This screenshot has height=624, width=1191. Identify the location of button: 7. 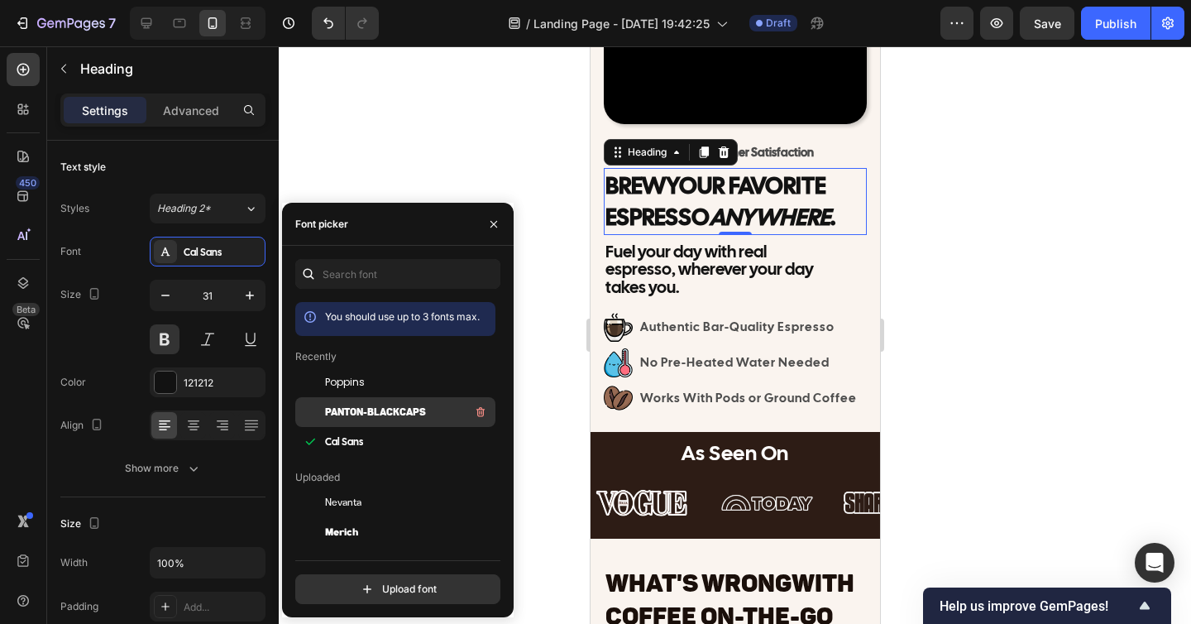
(65, 23).